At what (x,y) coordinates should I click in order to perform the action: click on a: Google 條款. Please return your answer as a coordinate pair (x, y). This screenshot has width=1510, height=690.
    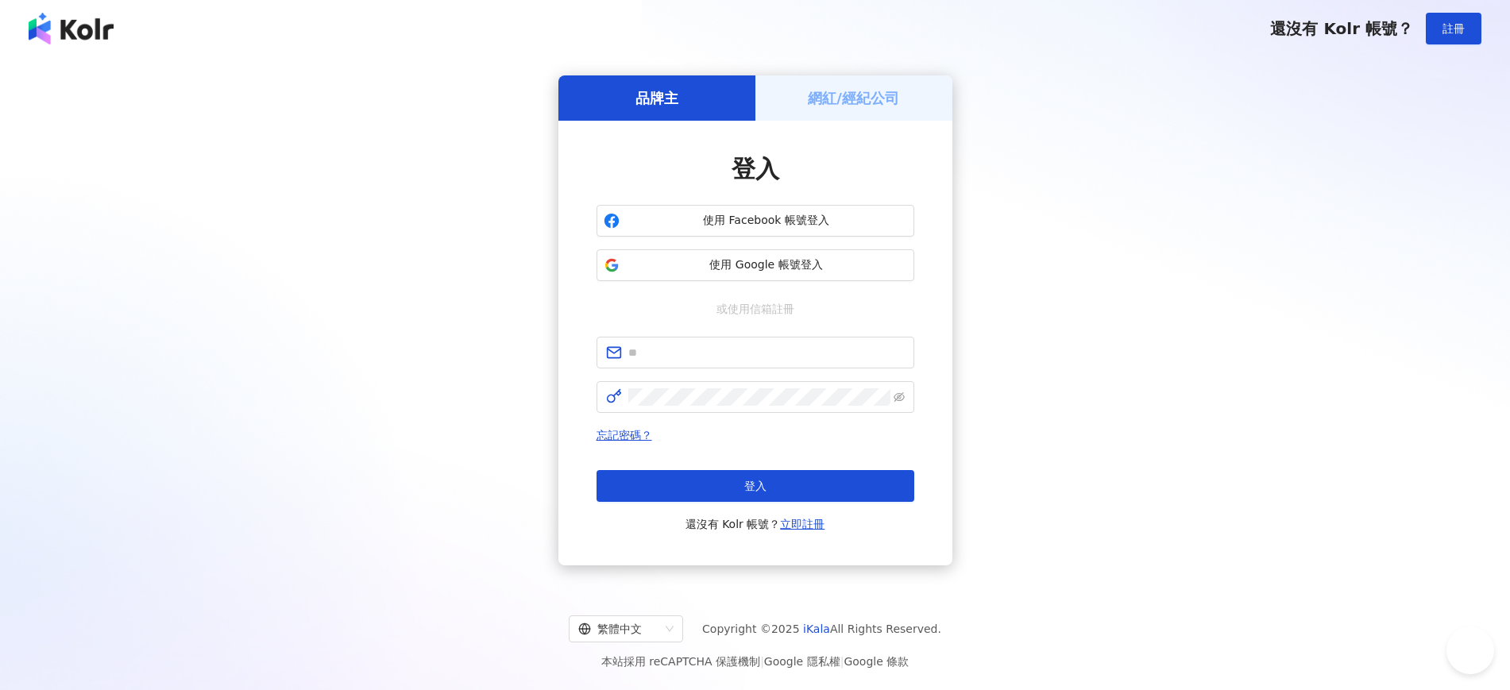
    Looking at the image, I should click on (876, 662).